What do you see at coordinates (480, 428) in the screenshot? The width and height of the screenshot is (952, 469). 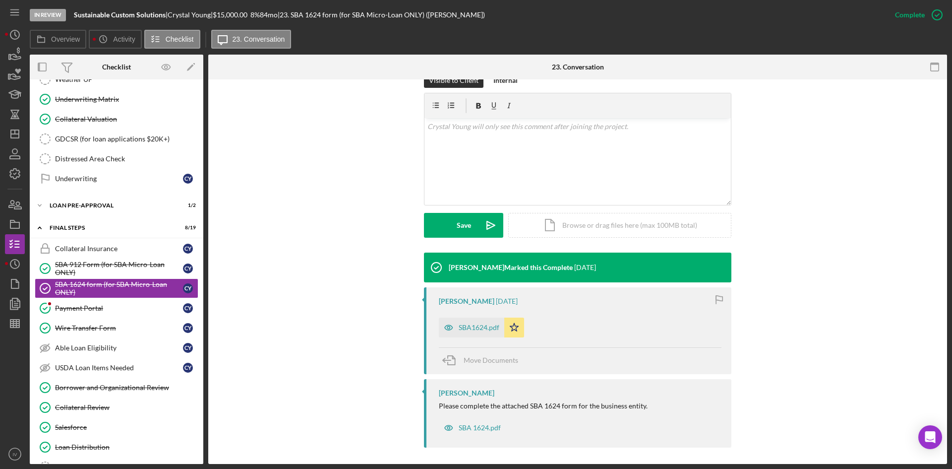 I see `div: SBA 1624.pdf` at bounding box center [480, 428].